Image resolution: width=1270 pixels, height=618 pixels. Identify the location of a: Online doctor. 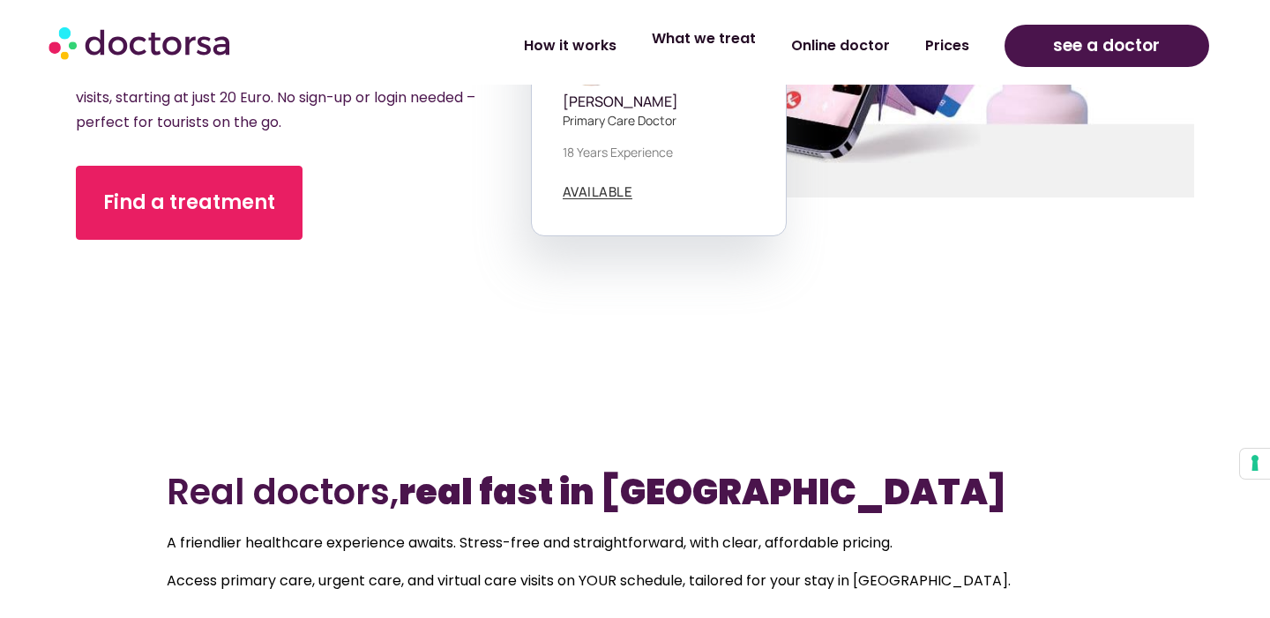
(841, 46).